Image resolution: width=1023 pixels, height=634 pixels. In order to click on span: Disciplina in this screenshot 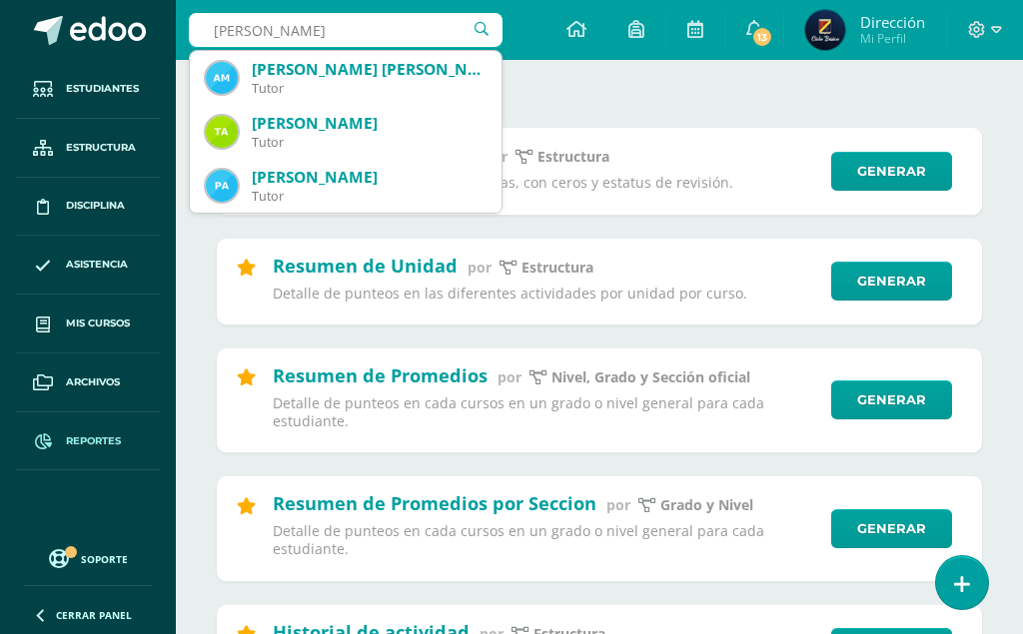, I will do `click(95, 206)`.